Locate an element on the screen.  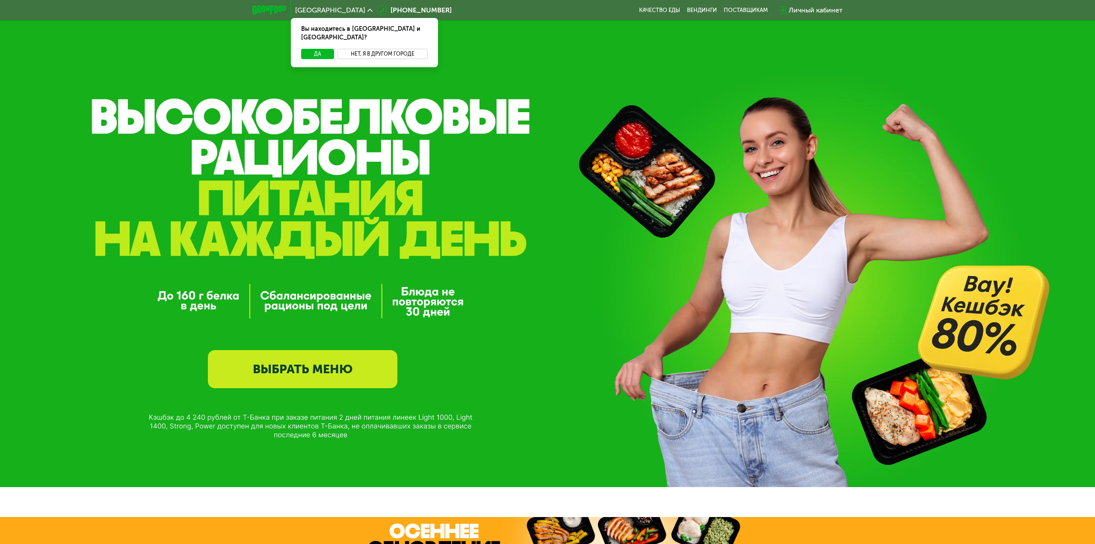
div: Личный кабинет is located at coordinates (816, 10).